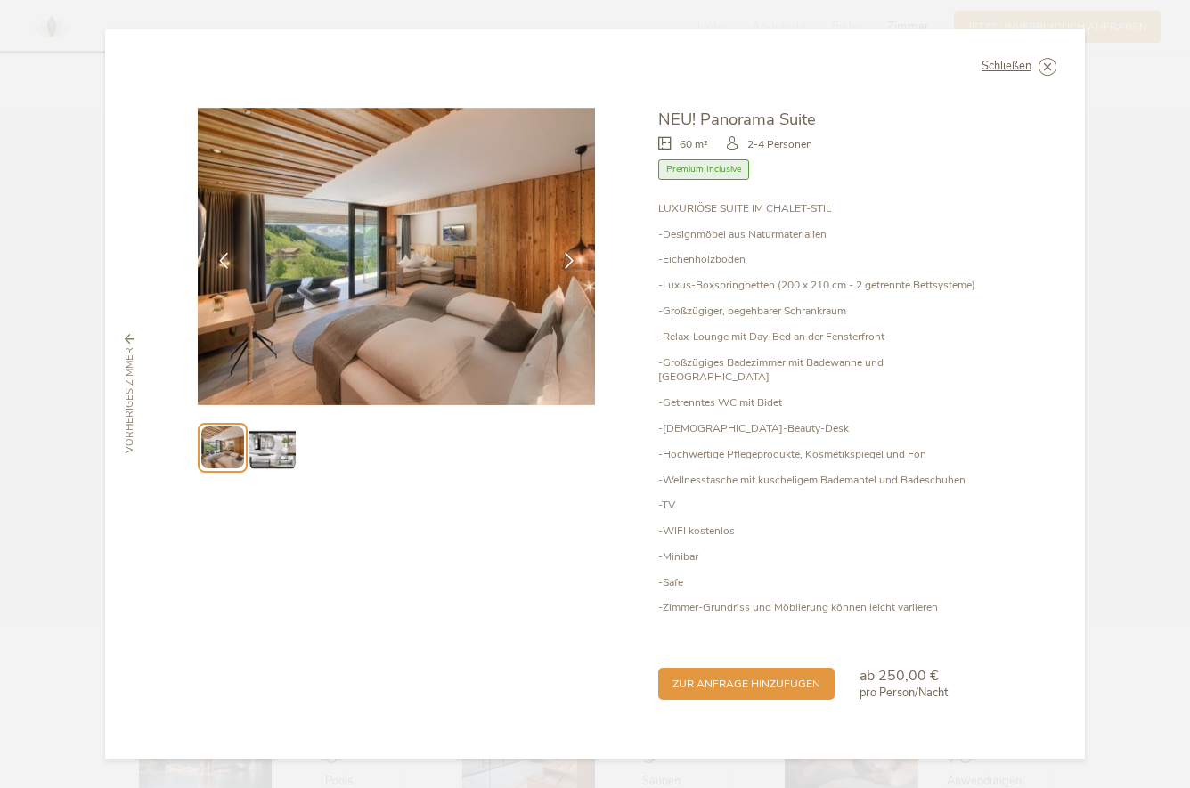  What do you see at coordinates (779, 144) in the screenshot?
I see `span: 2-4 Personen` at bounding box center [779, 144].